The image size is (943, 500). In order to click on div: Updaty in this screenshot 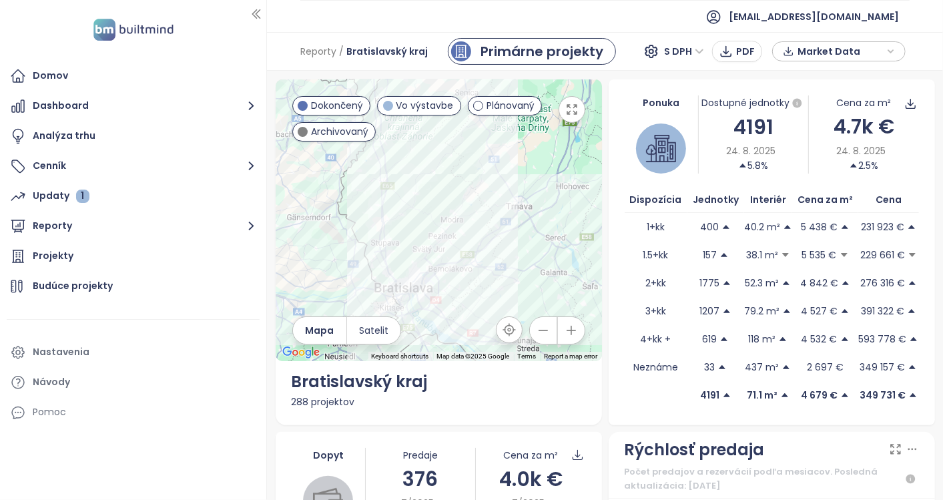, I will do `click(61, 196)`.